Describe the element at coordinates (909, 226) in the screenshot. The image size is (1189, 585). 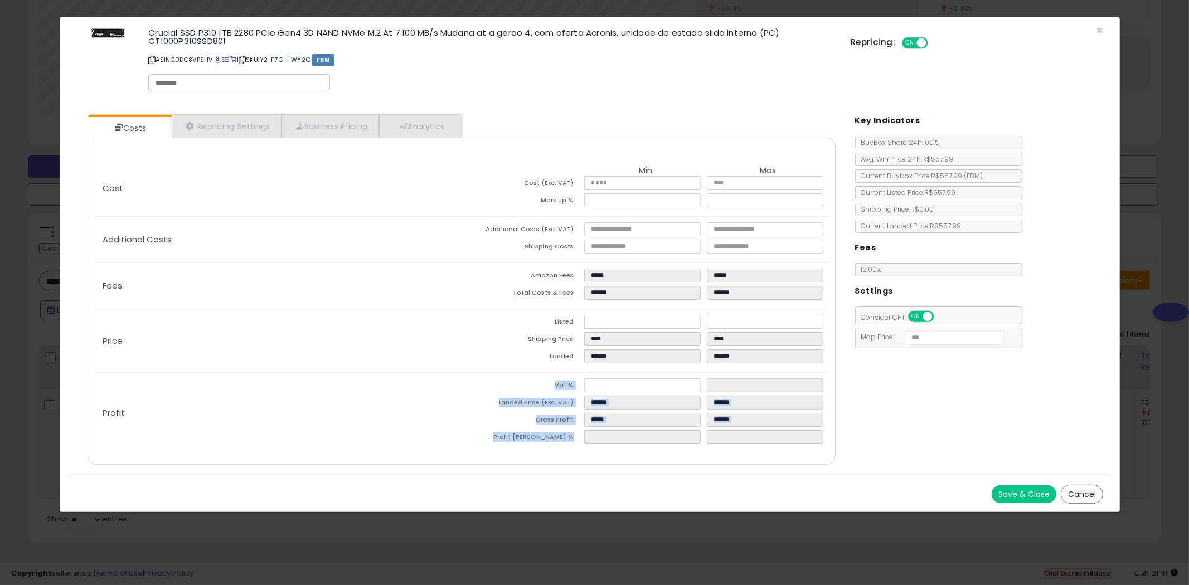
I see `span: Current Landed Price: R$557.99` at that location.